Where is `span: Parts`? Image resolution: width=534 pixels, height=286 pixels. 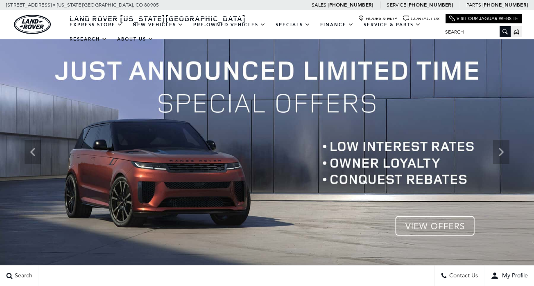
span: Parts is located at coordinates (474, 5).